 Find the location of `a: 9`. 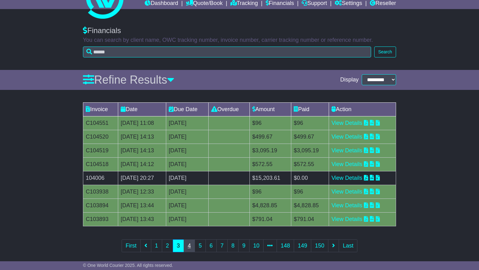

a: 9 is located at coordinates (244, 245).